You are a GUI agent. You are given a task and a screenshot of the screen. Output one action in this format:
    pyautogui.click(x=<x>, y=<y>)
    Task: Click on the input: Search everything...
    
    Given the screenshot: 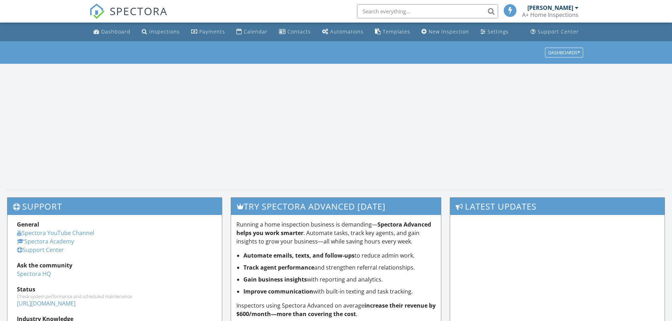 What is the action you would take?
    pyautogui.click(x=428, y=11)
    